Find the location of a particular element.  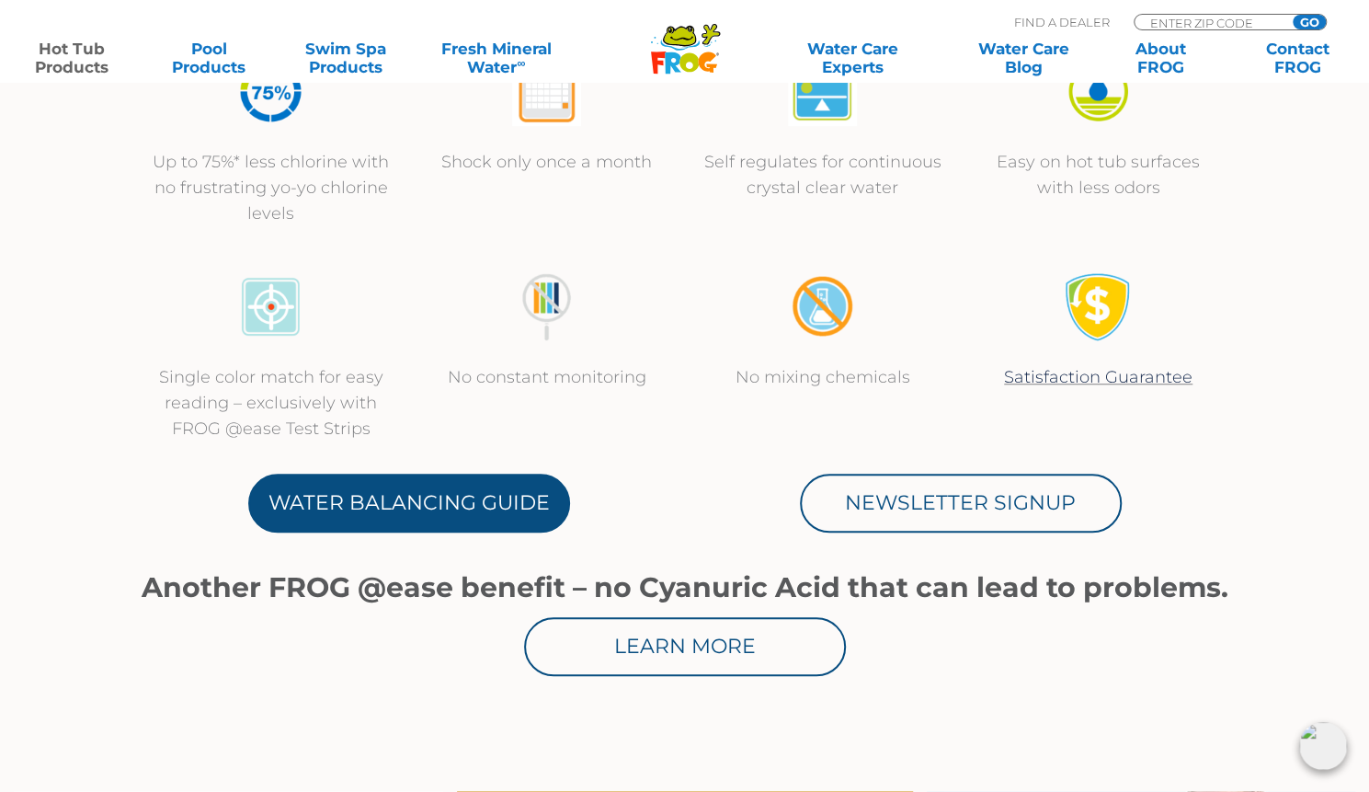

a: Water CareExperts is located at coordinates (852, 58).